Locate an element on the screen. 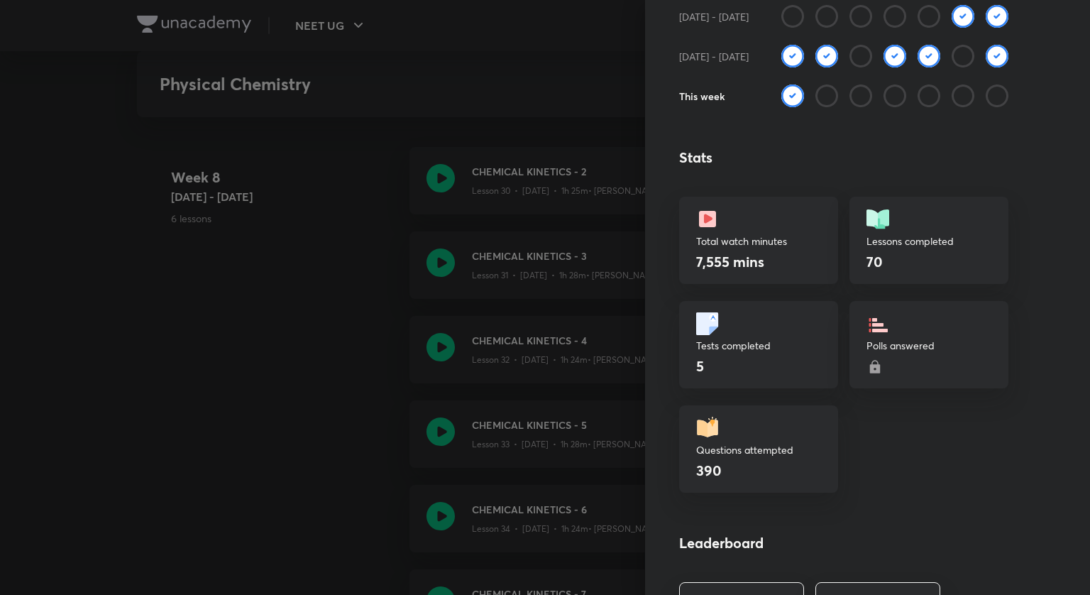 Image resolution: width=1090 pixels, height=595 pixels. h4: 7,555 mins is located at coordinates (731, 261).